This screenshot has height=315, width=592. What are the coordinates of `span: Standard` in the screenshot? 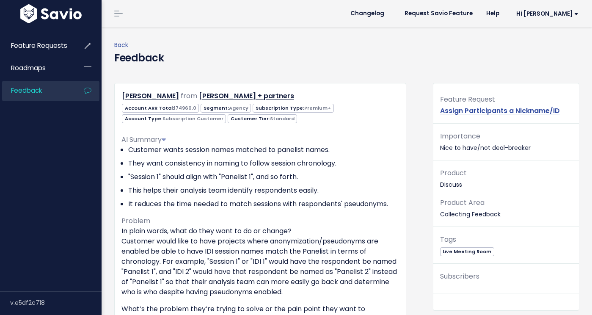 It's located at (282, 118).